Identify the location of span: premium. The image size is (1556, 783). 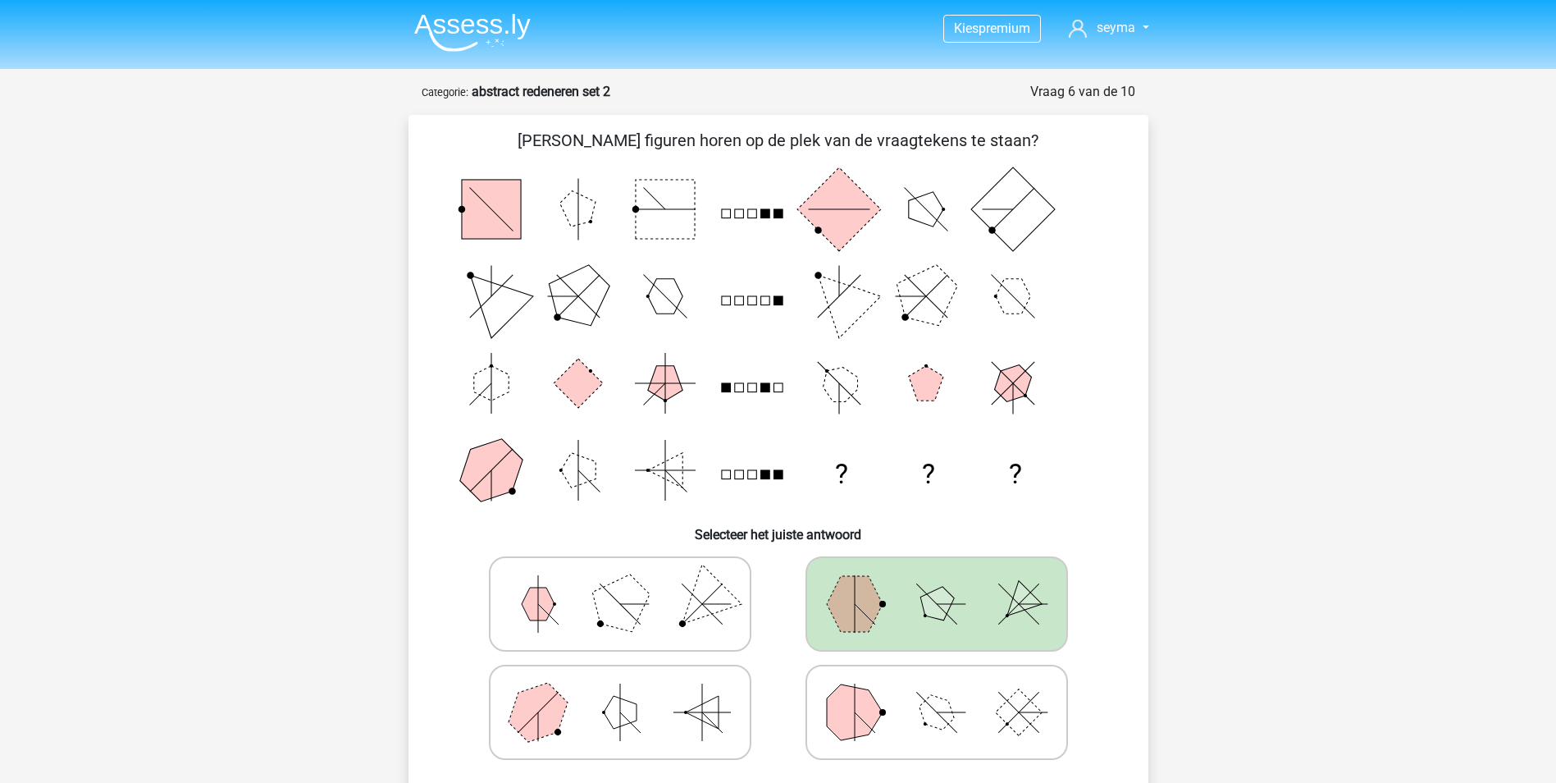
(1004, 28).